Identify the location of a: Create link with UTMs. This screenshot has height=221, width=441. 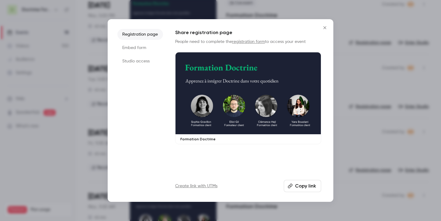
(196, 186).